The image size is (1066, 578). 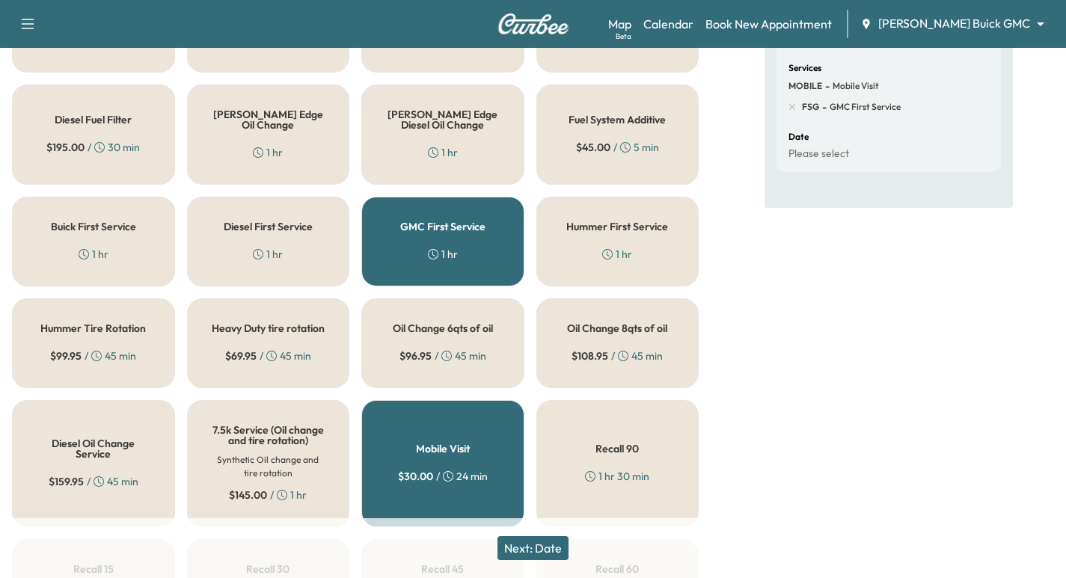 What do you see at coordinates (443, 449) in the screenshot?
I see `h5: Mobile Visit` at bounding box center [443, 449].